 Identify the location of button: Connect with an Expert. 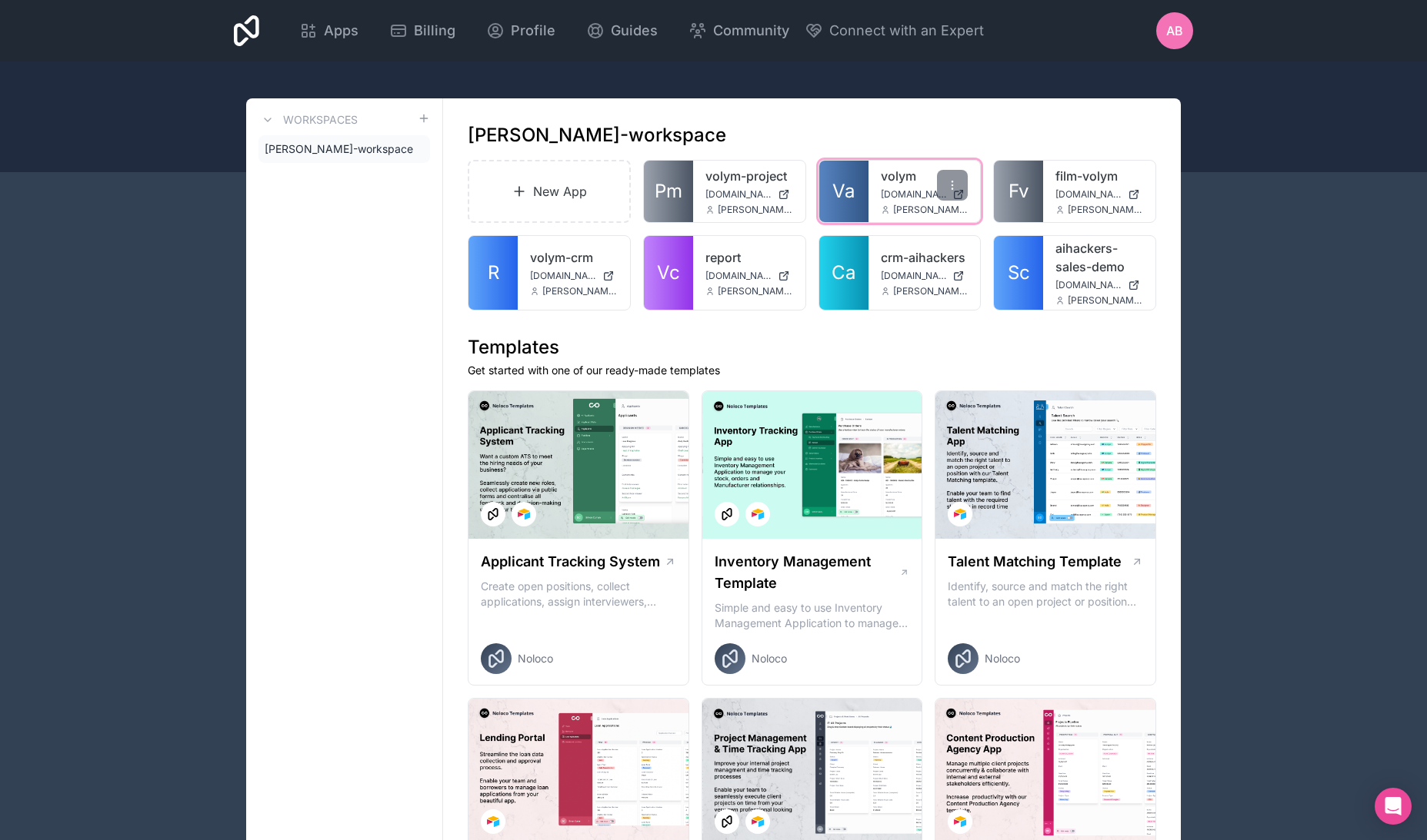
(894, 31).